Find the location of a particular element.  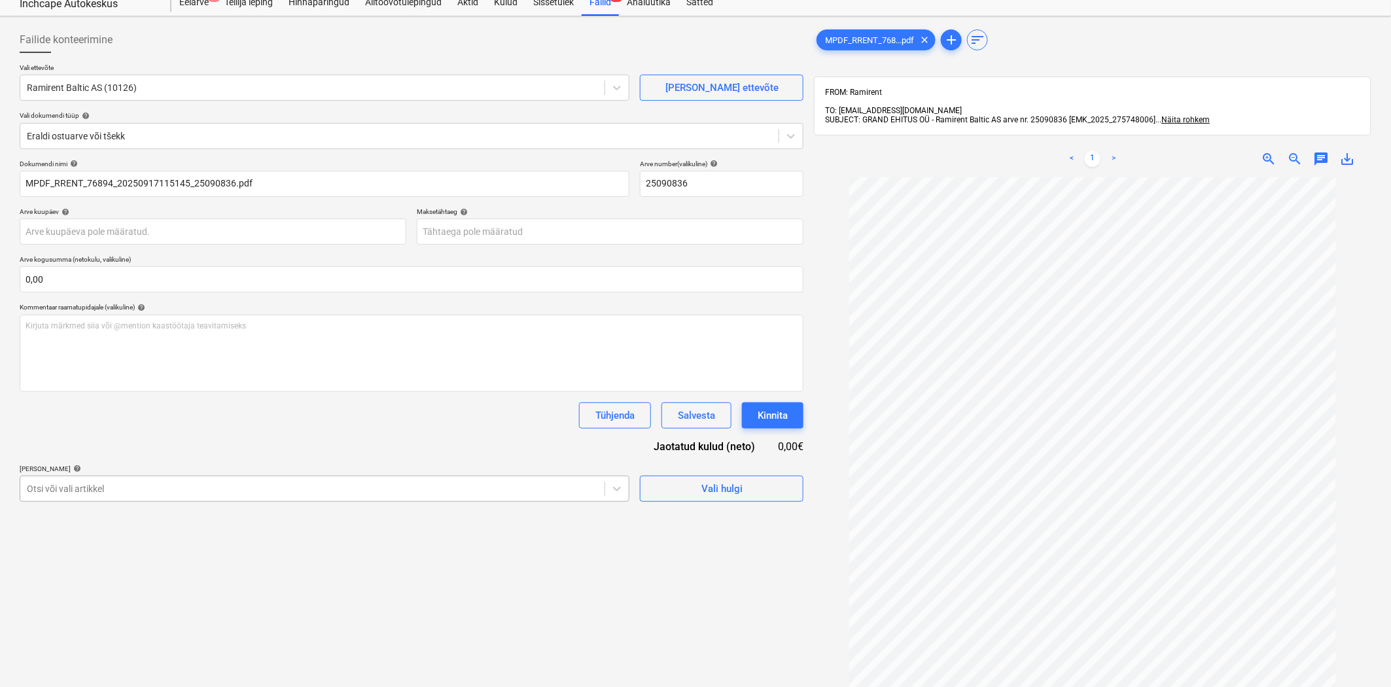

button: Kinnita is located at coordinates (773, 415).